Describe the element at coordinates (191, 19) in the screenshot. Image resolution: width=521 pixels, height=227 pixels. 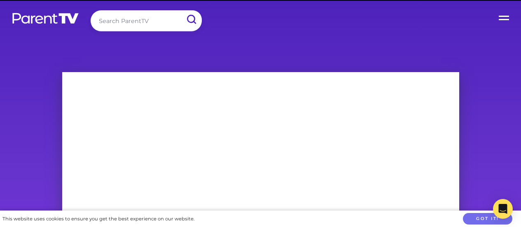
I see `input: Submit` at that location.